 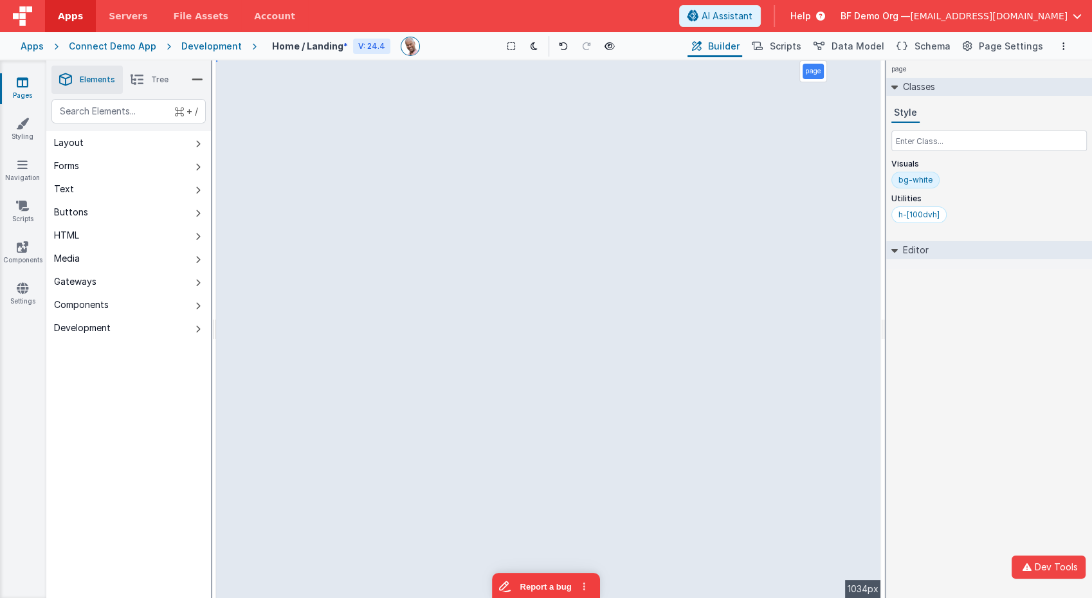 I want to click on span: Elements, so click(x=97, y=80).